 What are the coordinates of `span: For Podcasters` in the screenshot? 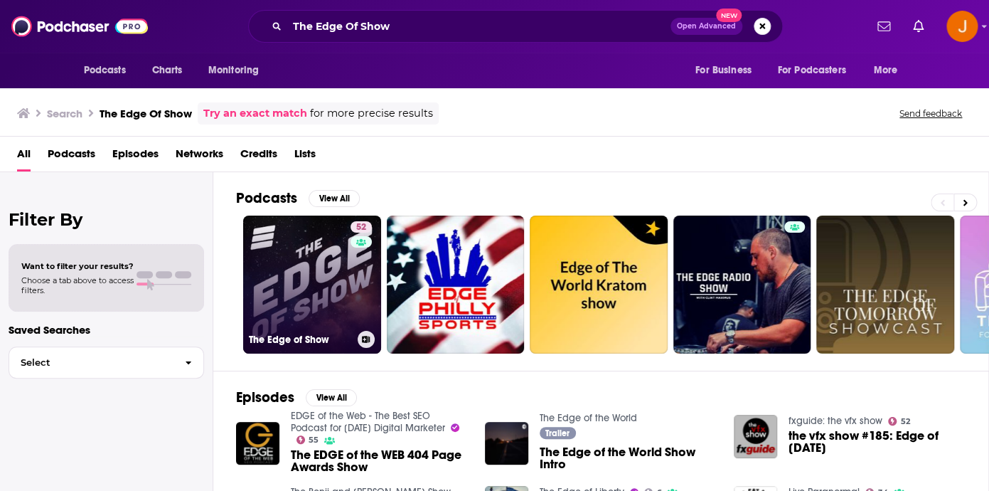 It's located at (812, 70).